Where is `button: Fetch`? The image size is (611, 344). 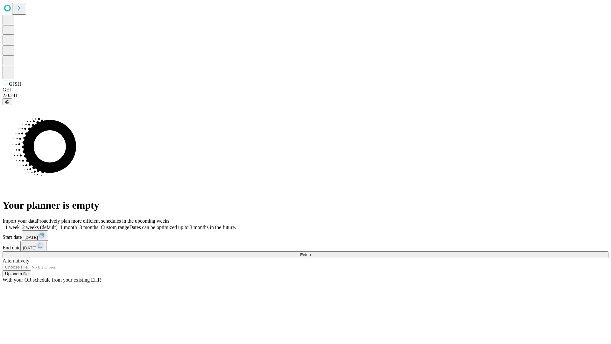
button: Fetch is located at coordinates (306, 254).